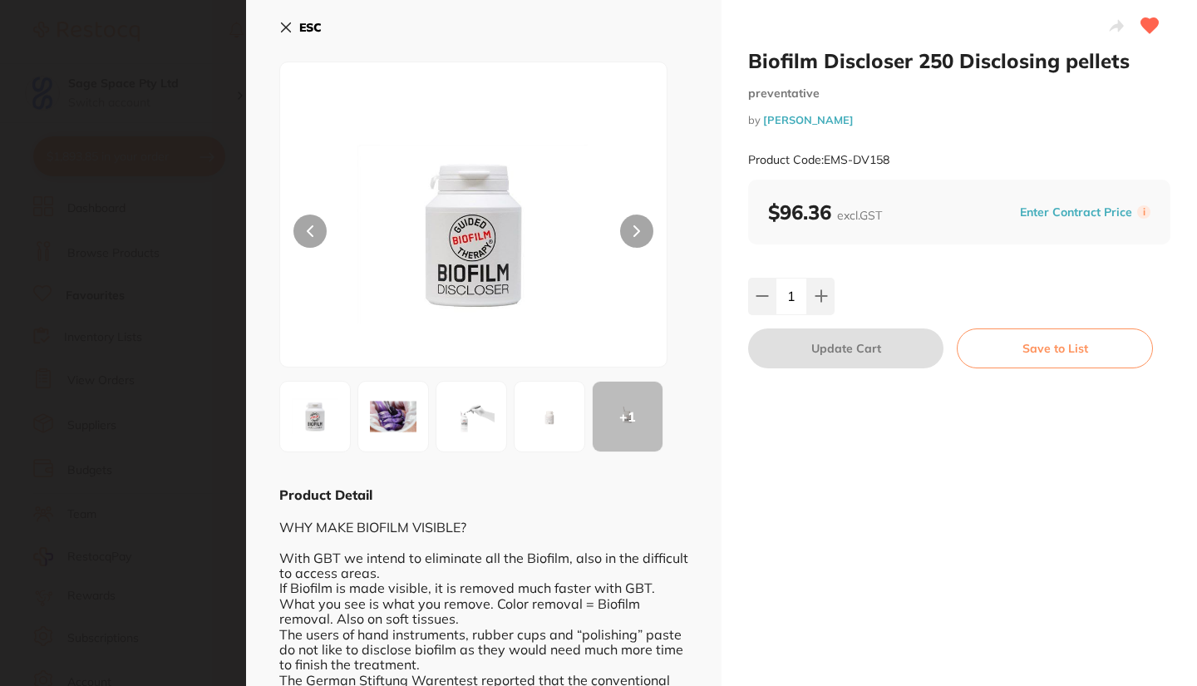 This screenshot has width=1197, height=686. I want to click on img: Uy1EVjE1OC5wbmc, so click(550, 417).